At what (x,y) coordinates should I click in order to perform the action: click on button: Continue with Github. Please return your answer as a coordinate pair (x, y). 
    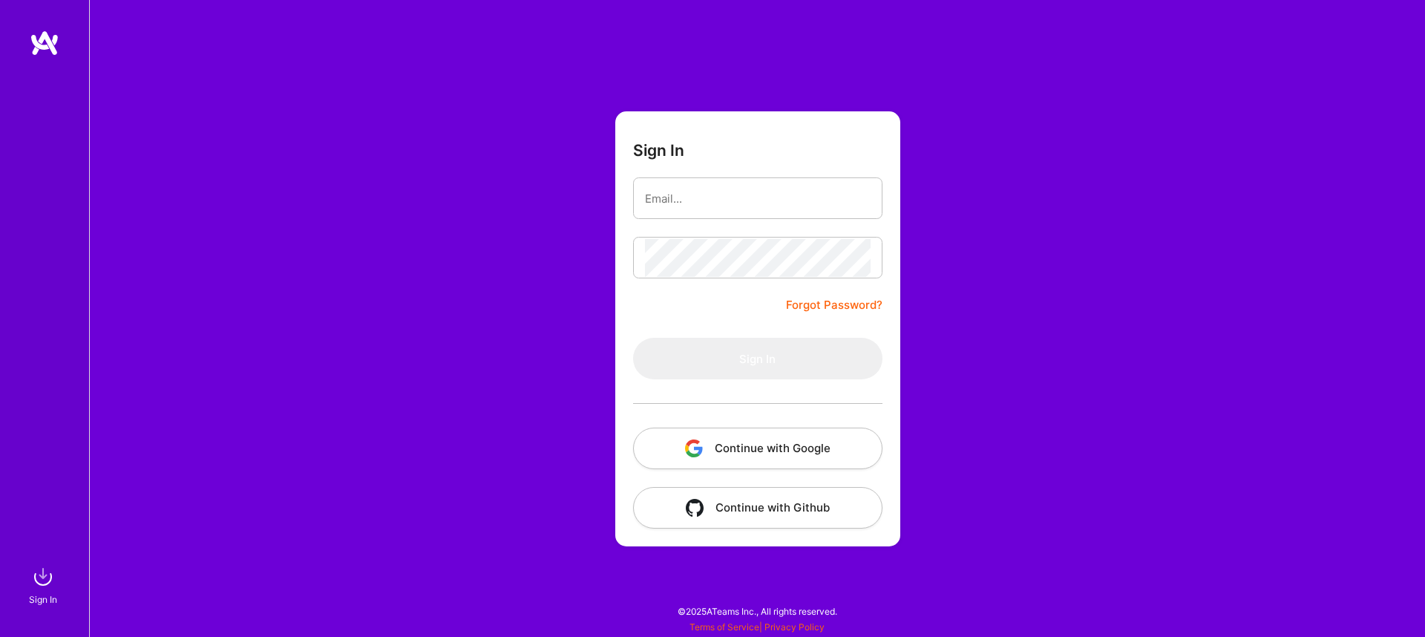
    Looking at the image, I should click on (758, 508).